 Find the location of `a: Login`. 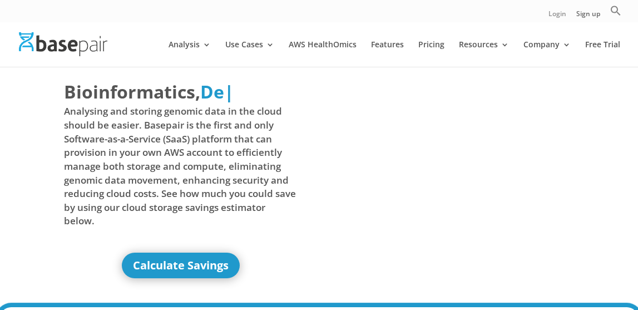

a: Login is located at coordinates (557, 16).